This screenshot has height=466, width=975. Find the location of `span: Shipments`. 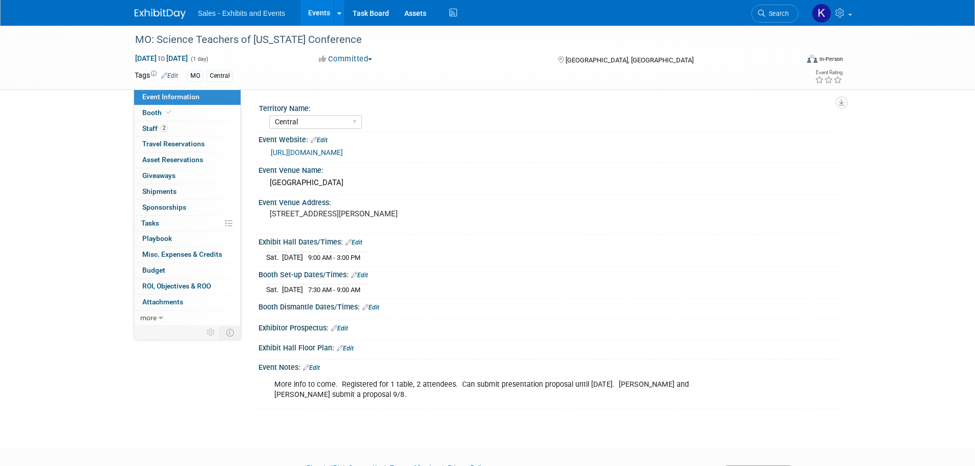

span: Shipments is located at coordinates (159, 191).